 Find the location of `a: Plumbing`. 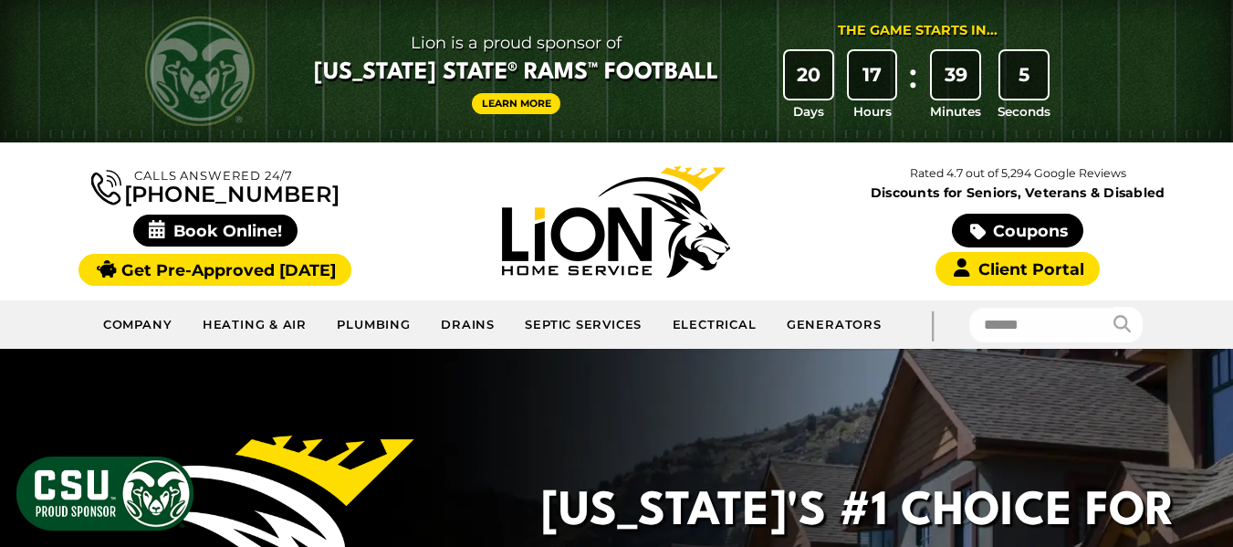

a: Plumbing is located at coordinates (374, 325).